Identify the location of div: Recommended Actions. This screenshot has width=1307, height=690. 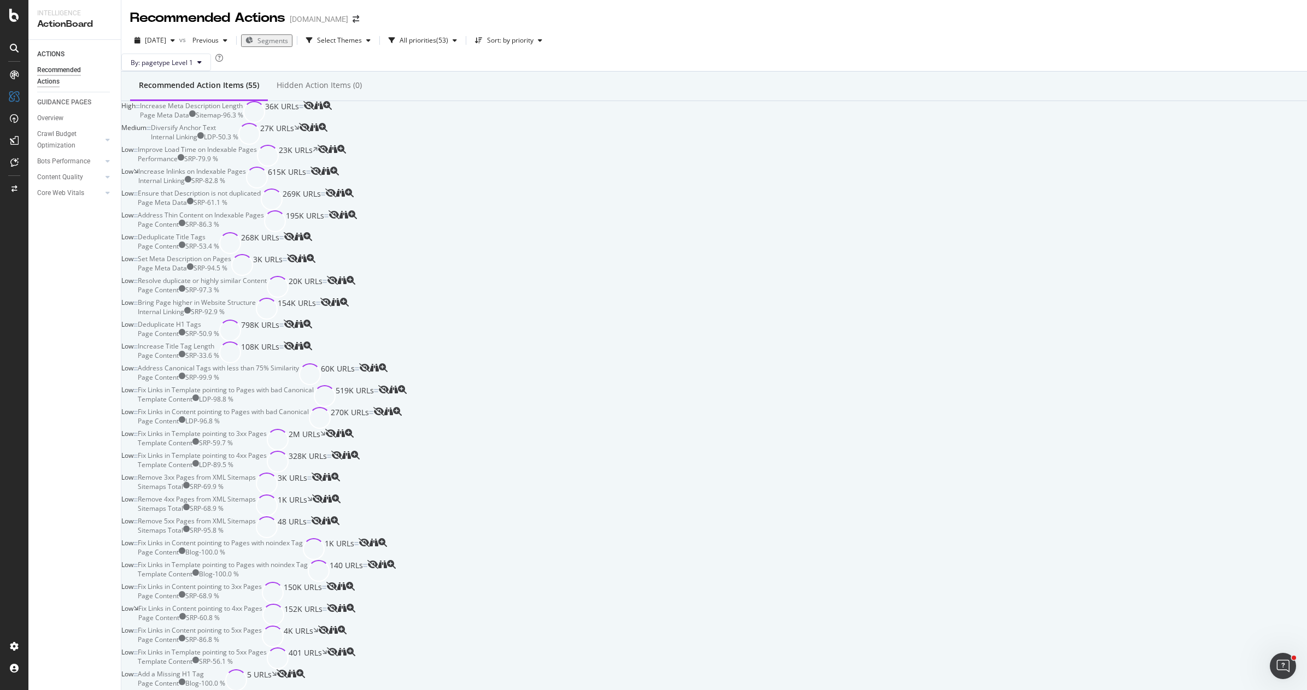
(70, 76).